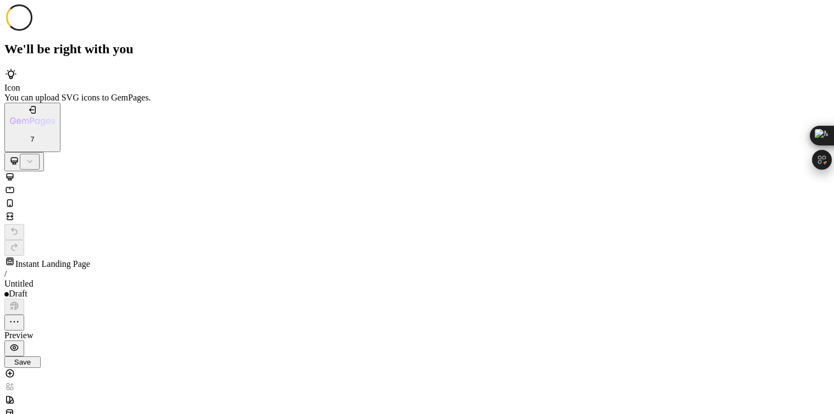 This screenshot has width=834, height=414. What do you see at coordinates (53, 264) in the screenshot?
I see `span: Instant Landing Page` at bounding box center [53, 264].